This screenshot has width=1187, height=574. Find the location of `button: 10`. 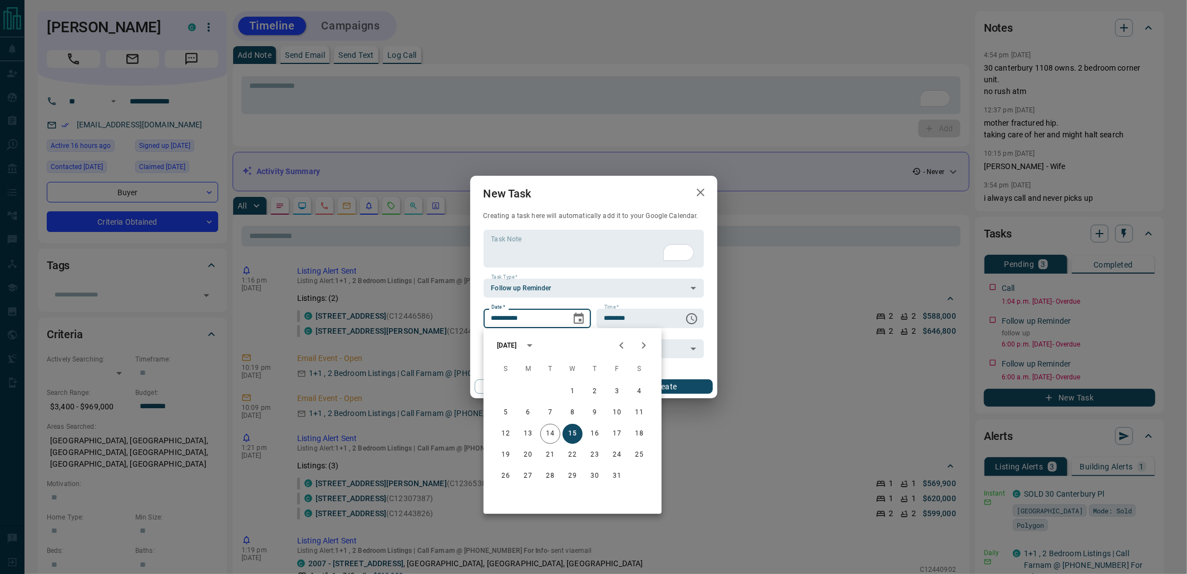

button: 10 is located at coordinates (617, 413).